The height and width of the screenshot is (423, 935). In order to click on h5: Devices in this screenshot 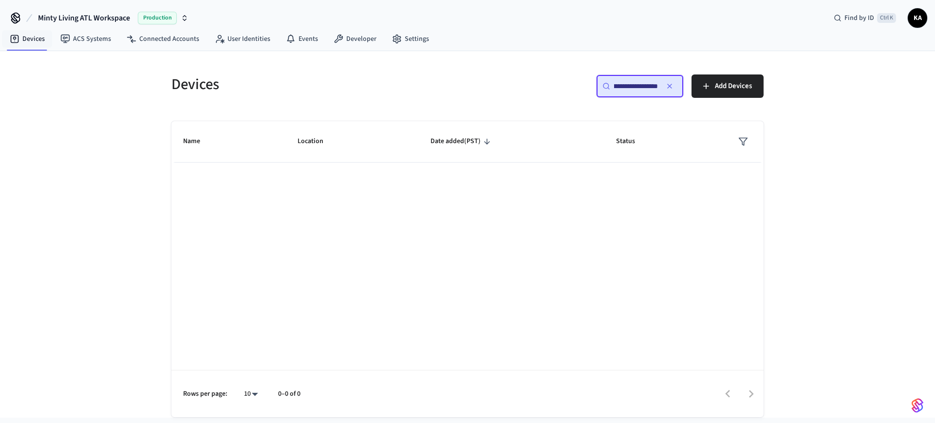, I will do `click(317, 84)`.